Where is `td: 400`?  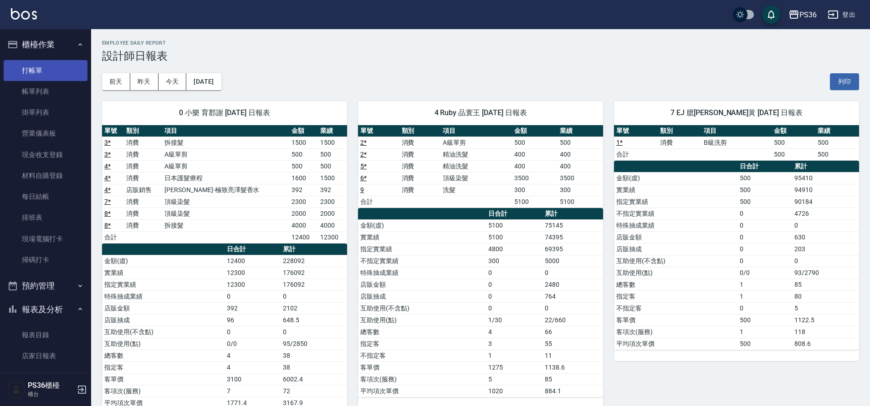
td: 400 is located at coordinates (535, 154).